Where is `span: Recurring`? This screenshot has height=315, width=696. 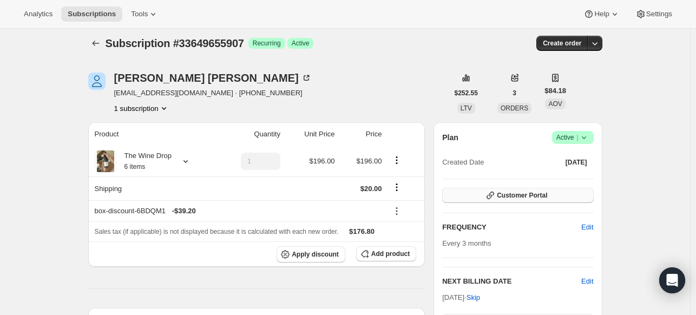 span: Recurring is located at coordinates (267, 43).